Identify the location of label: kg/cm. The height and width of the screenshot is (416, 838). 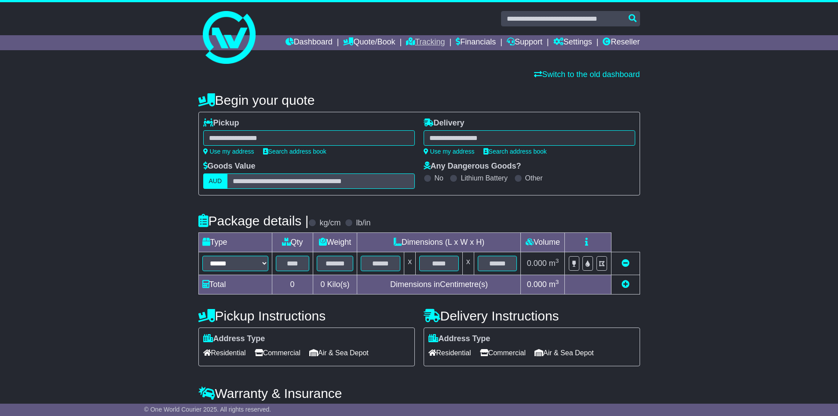
(330, 223).